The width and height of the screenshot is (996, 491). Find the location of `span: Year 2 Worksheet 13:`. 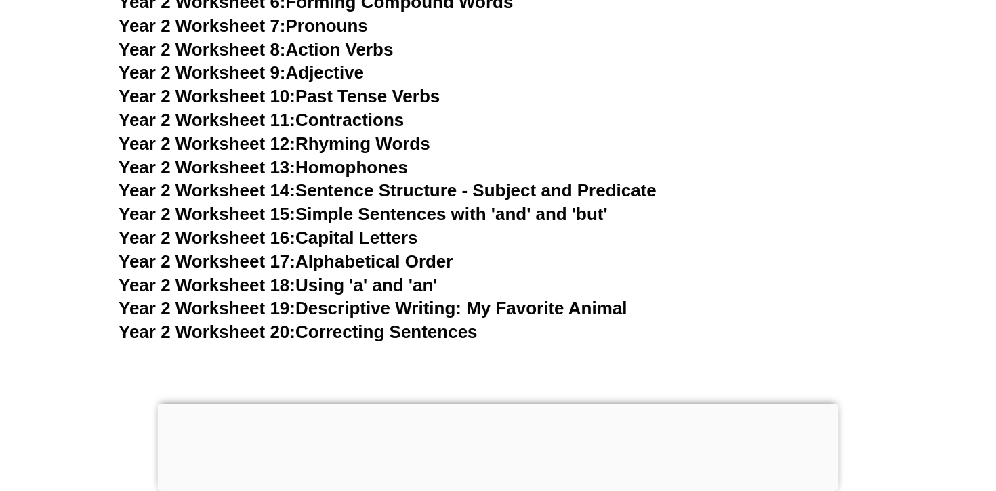

span: Year 2 Worksheet 13: is located at coordinates (207, 167).